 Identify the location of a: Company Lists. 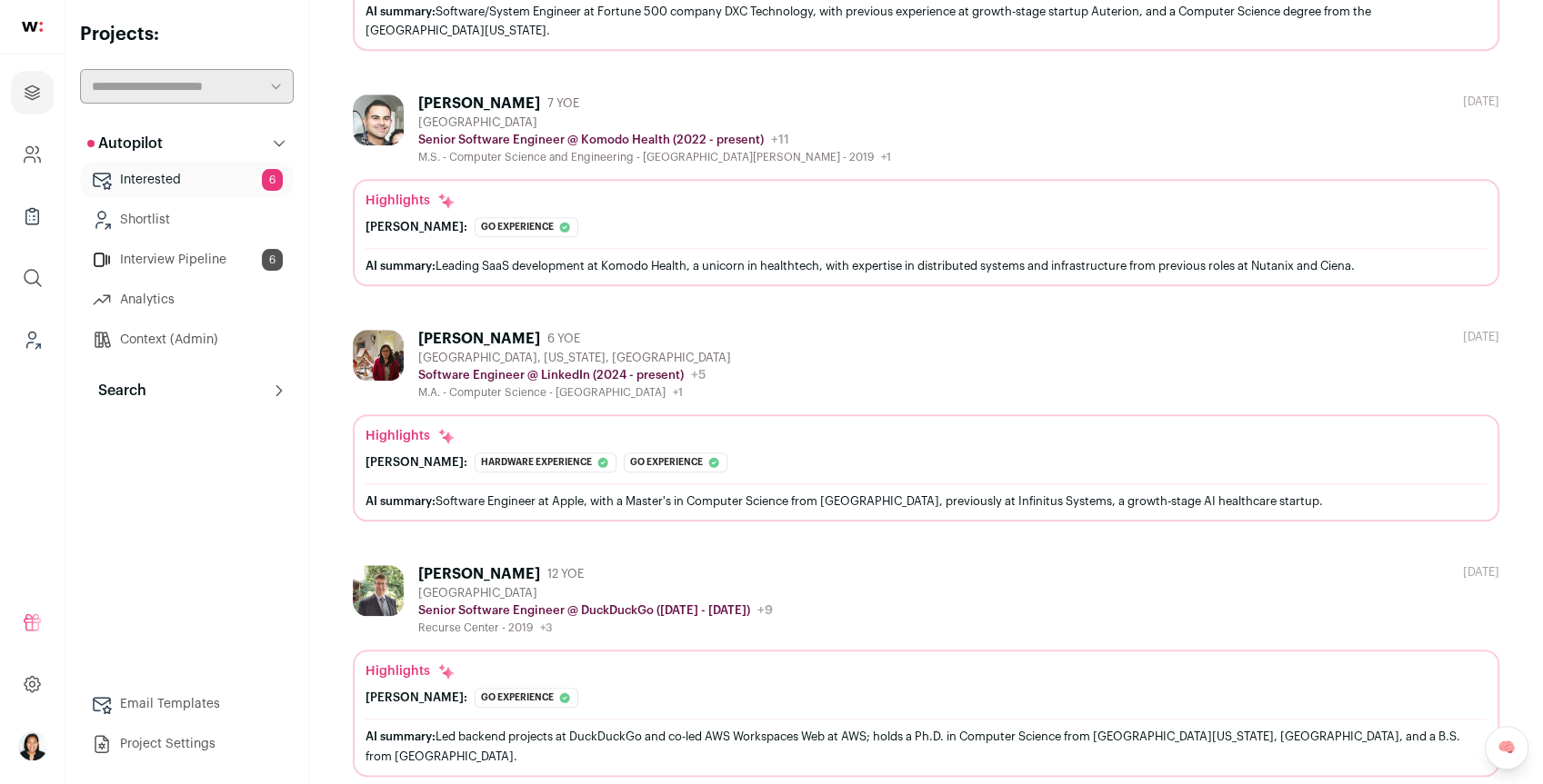
(32, 216).